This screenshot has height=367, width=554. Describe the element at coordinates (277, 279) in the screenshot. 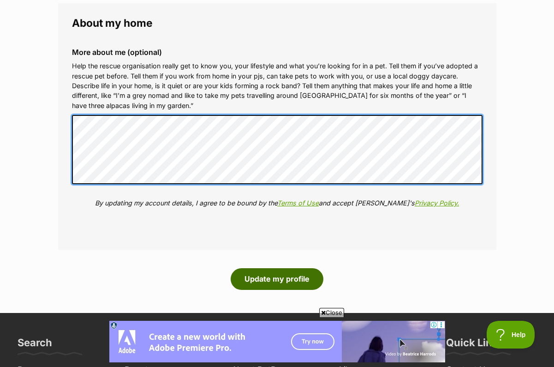

I see `button: Update my profile` at that location.